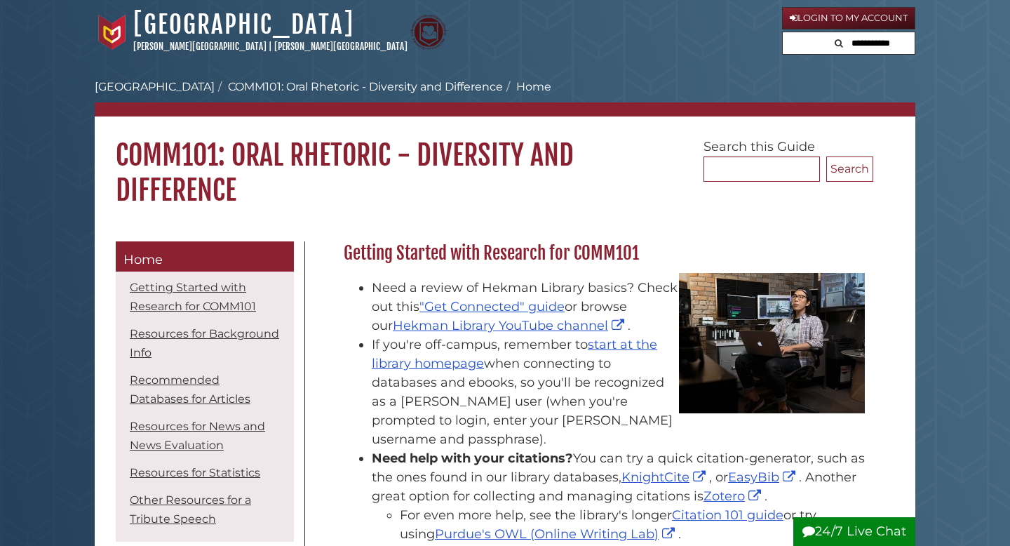 The width and height of the screenshot is (1010, 546). Describe the element at coordinates (204, 343) in the screenshot. I see `a: Resources for Background Info` at that location.